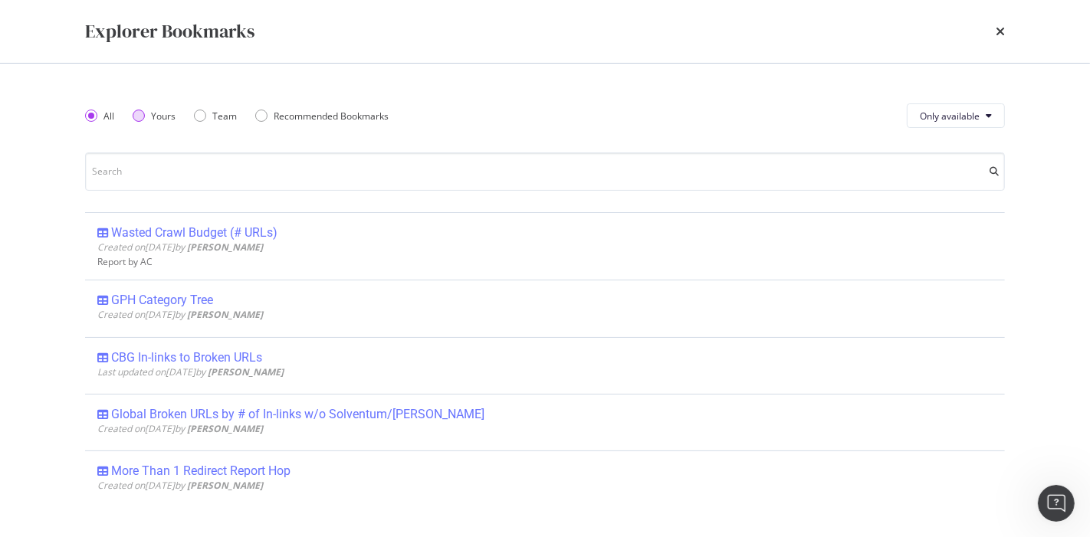  What do you see at coordinates (1001, 31) in the screenshot?
I see `div: times` at bounding box center [1001, 31].